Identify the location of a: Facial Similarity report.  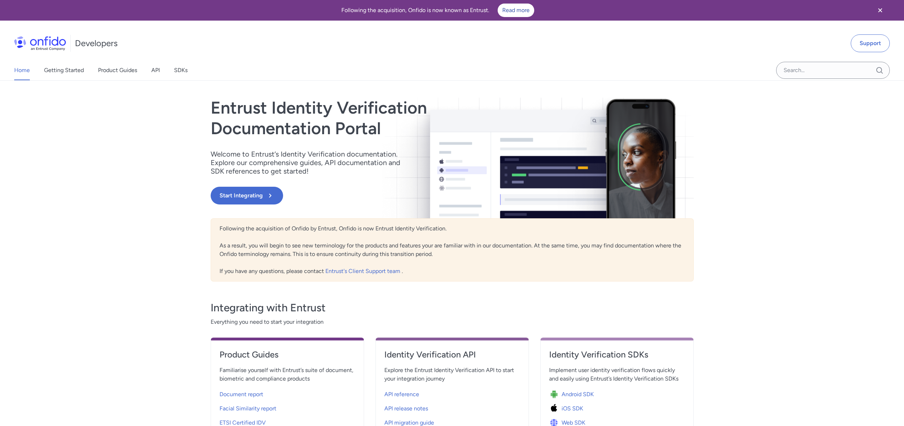
(287, 407).